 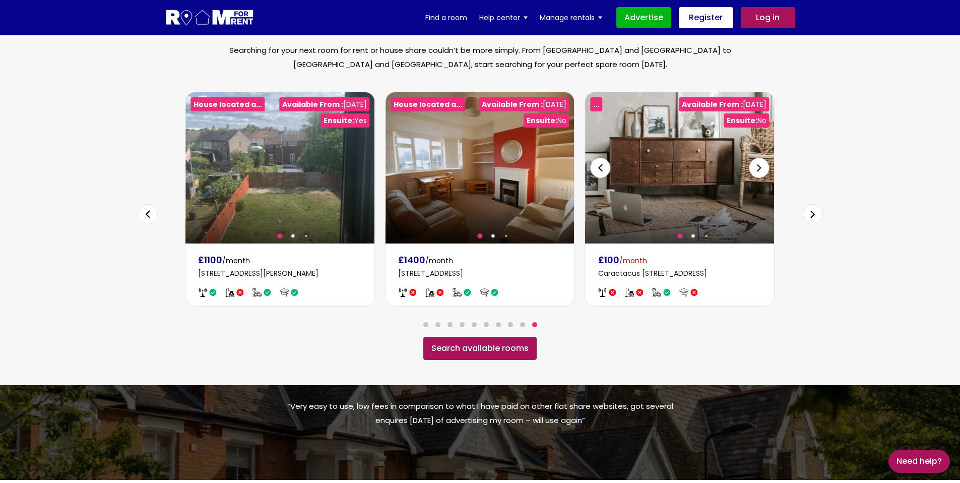 What do you see at coordinates (480, 348) in the screenshot?
I see `a: Search available rooms` at bounding box center [480, 348].